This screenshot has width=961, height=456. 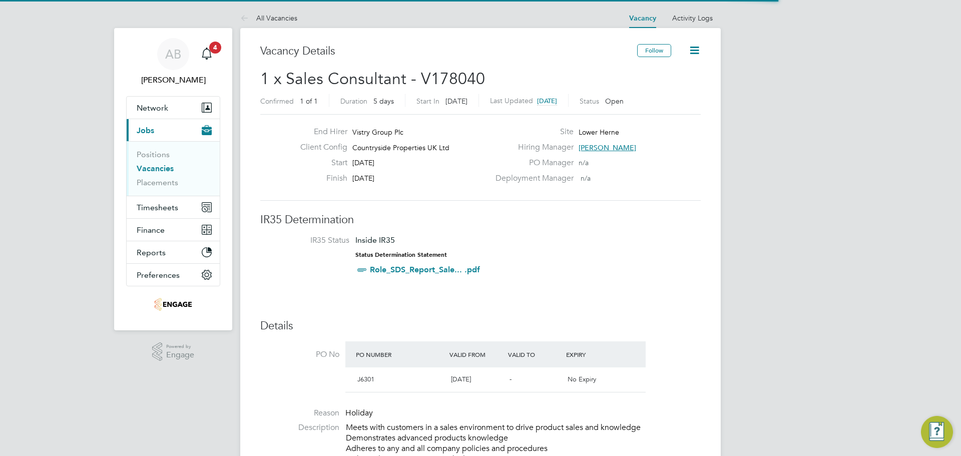 I want to click on span: Network, so click(x=152, y=108).